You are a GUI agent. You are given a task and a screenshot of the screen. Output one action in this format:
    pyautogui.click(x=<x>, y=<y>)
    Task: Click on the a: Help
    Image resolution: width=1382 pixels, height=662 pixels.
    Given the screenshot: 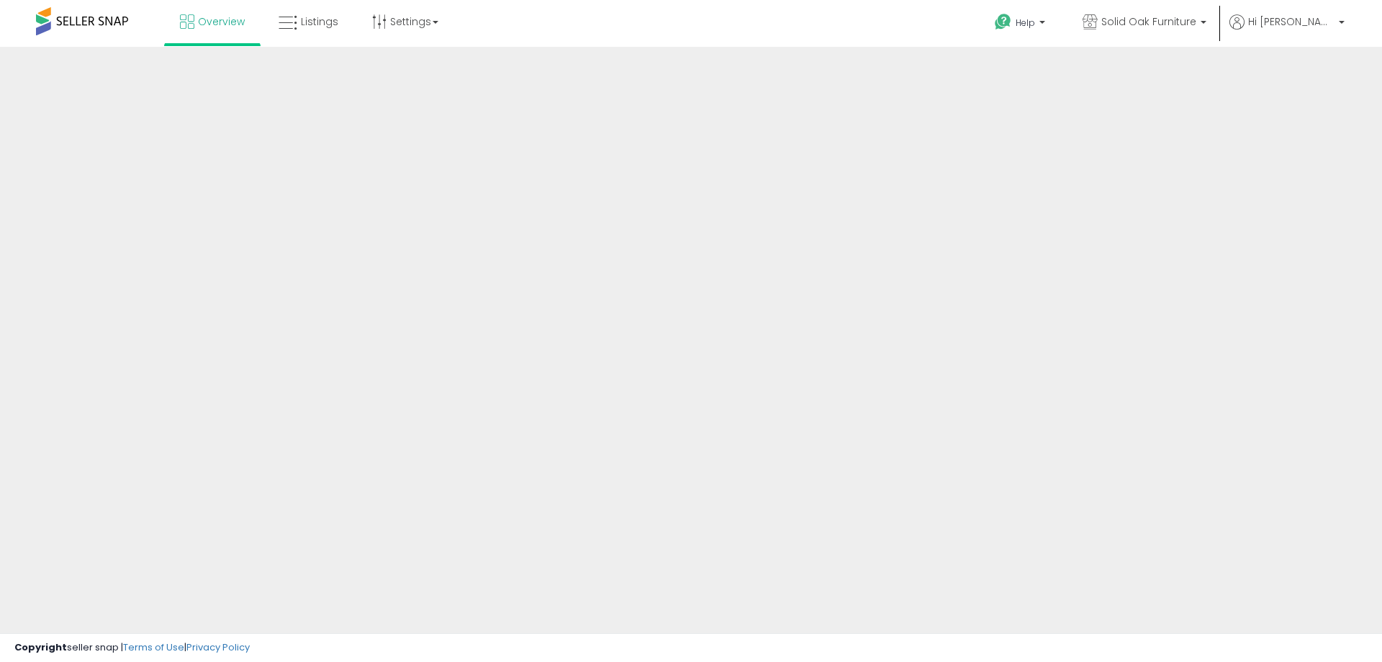 What is the action you would take?
    pyautogui.click(x=1021, y=24)
    